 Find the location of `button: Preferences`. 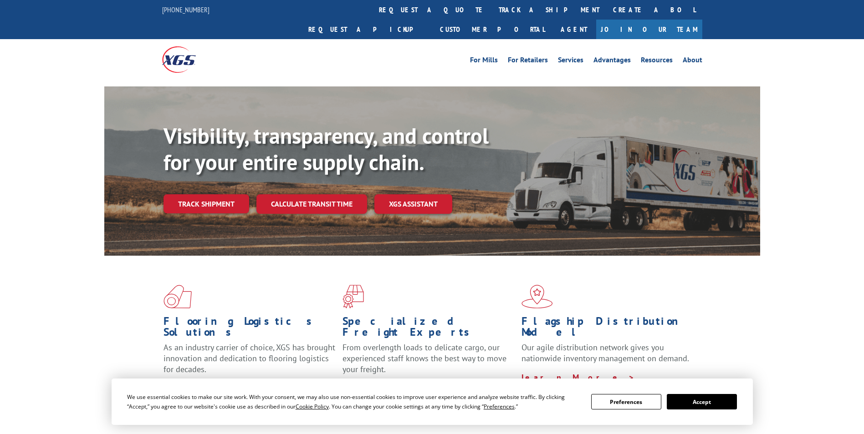

button: Preferences is located at coordinates (626, 402).